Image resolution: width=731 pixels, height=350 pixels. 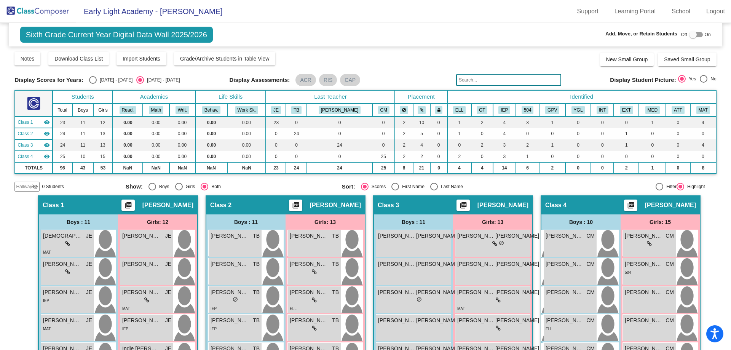 I want to click on button: Read., so click(x=128, y=110).